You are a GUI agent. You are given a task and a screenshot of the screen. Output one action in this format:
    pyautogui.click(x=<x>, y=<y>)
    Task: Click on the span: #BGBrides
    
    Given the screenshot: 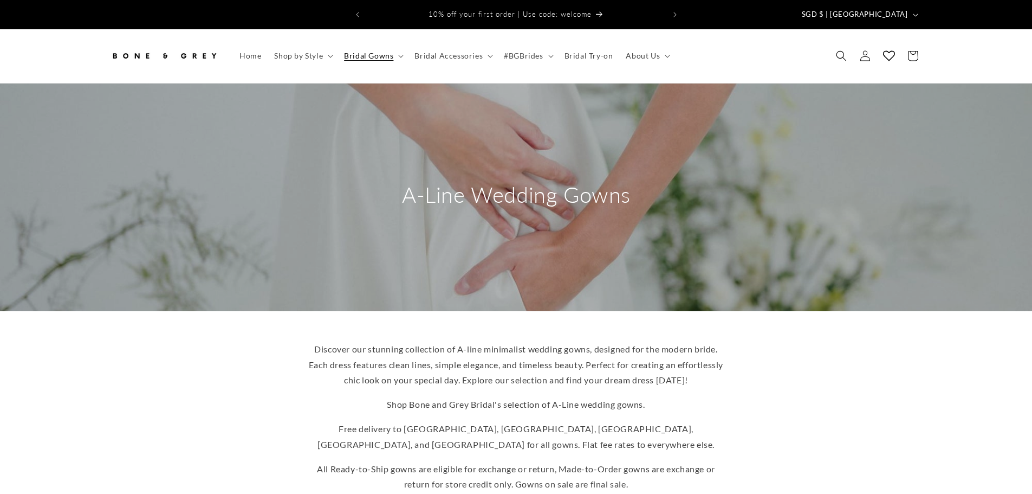 What is the action you would take?
    pyautogui.click(x=523, y=56)
    